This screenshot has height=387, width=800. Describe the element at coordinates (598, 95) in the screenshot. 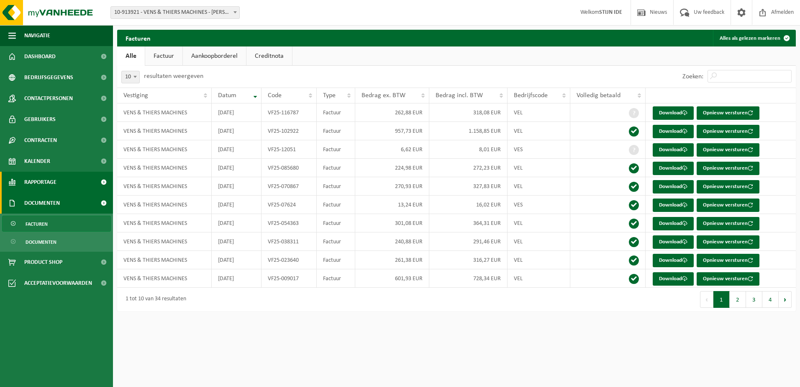

I see `span: Volledig betaald` at that location.